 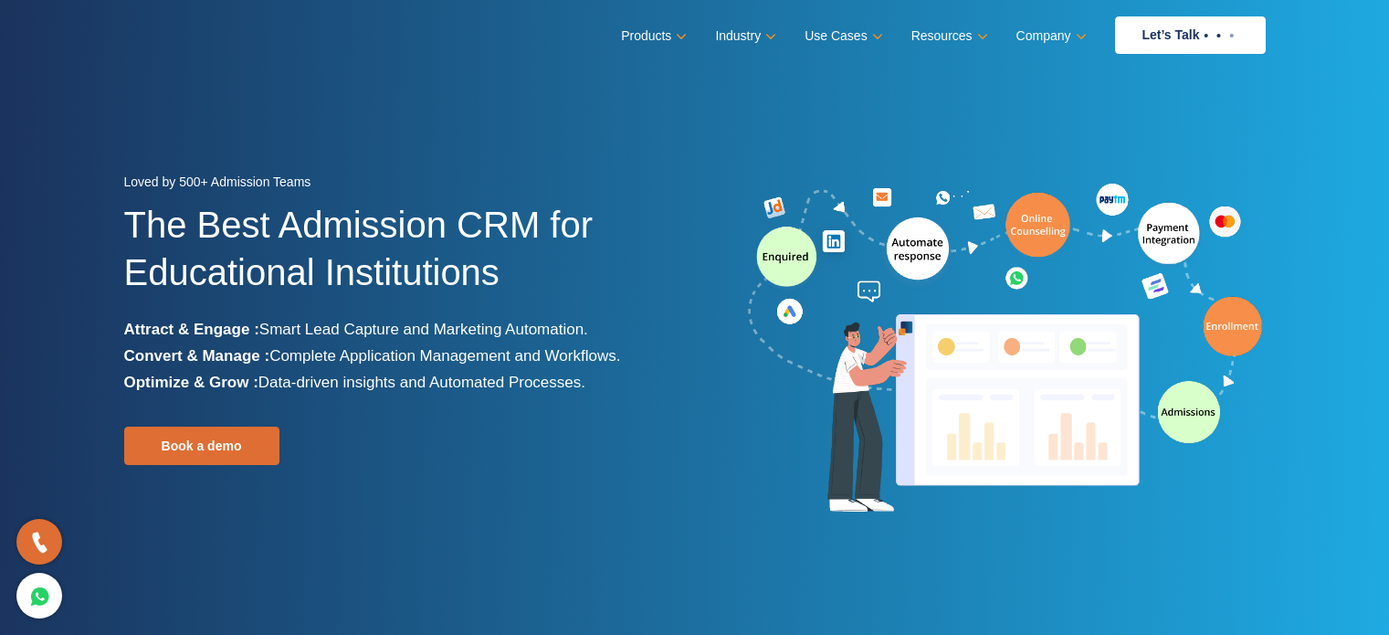 I want to click on a: Resources, so click(x=948, y=36).